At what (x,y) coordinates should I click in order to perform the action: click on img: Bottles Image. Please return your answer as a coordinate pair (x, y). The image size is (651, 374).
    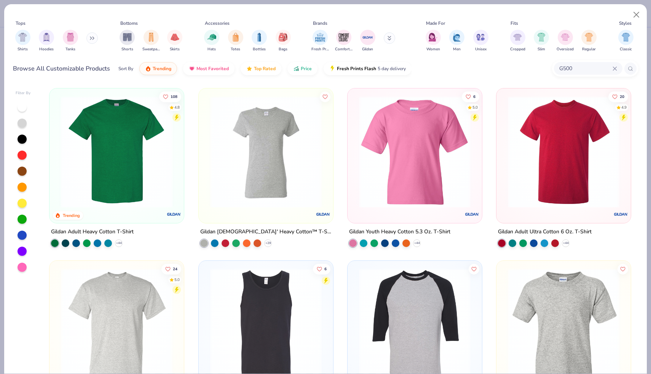
    Looking at the image, I should click on (259, 37).